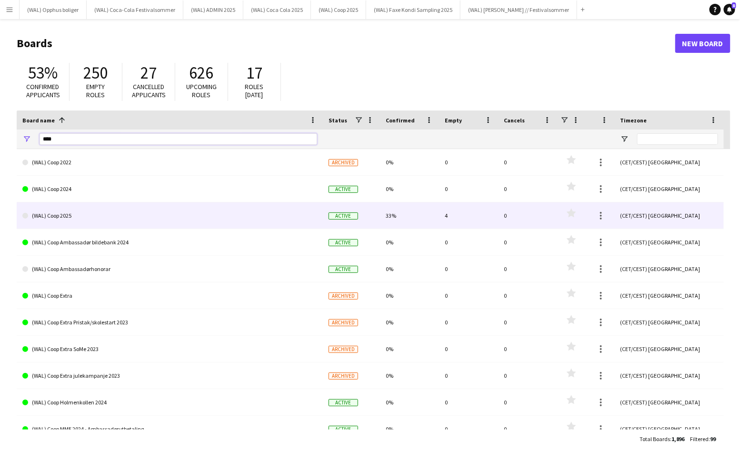  What do you see at coordinates (170, 403) in the screenshot?
I see `a: (WAL) Coop Holmenkollen 2024` at bounding box center [170, 403].